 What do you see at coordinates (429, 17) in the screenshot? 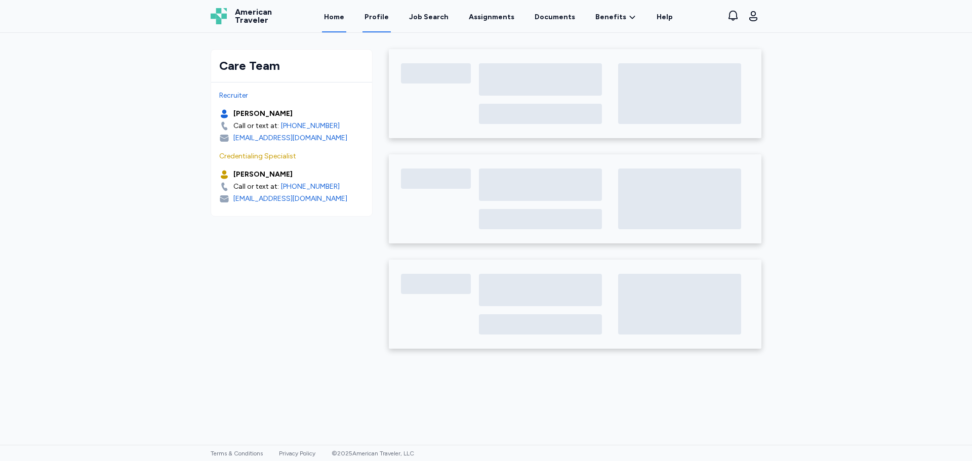
I see `div: Job Search` at bounding box center [429, 17].